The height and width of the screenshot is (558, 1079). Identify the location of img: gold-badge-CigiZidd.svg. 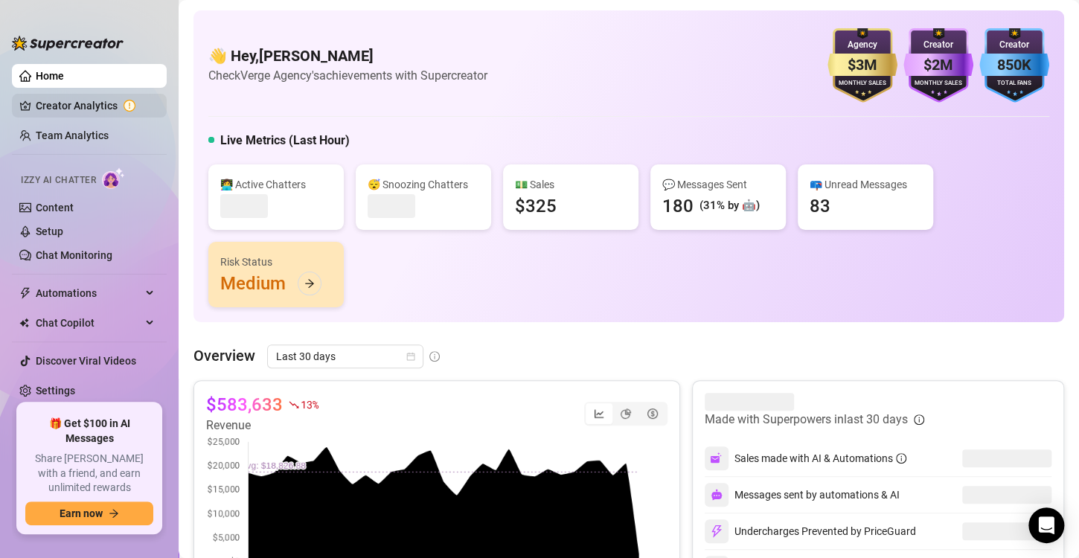
(863, 66).